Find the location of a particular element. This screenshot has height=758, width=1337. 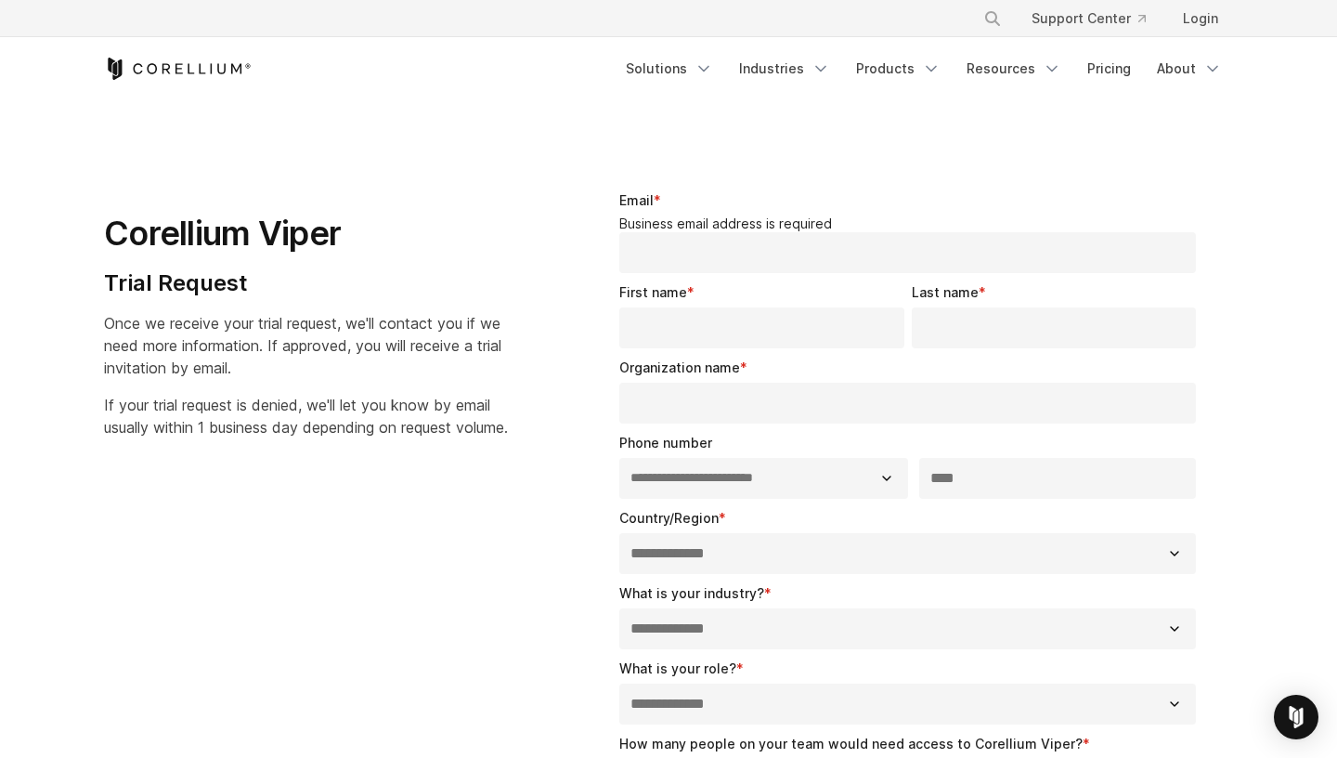

legend: Business email address is required is located at coordinates (911, 224).